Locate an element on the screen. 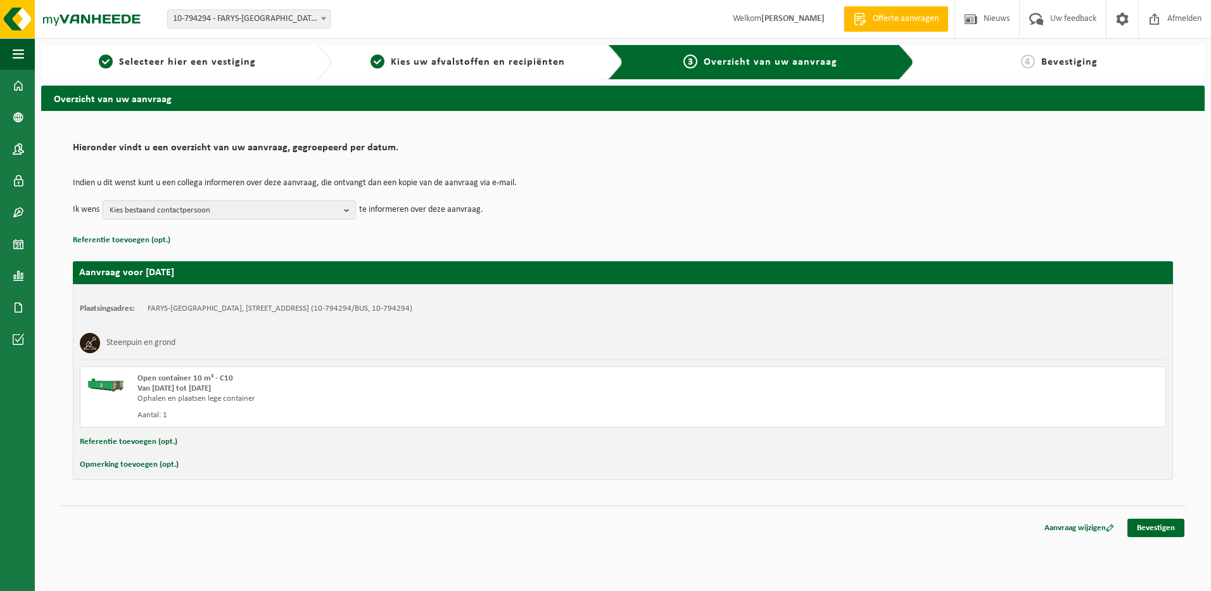 This screenshot has height=591, width=1211. a: Offerte aanvragen is located at coordinates (896, 19).